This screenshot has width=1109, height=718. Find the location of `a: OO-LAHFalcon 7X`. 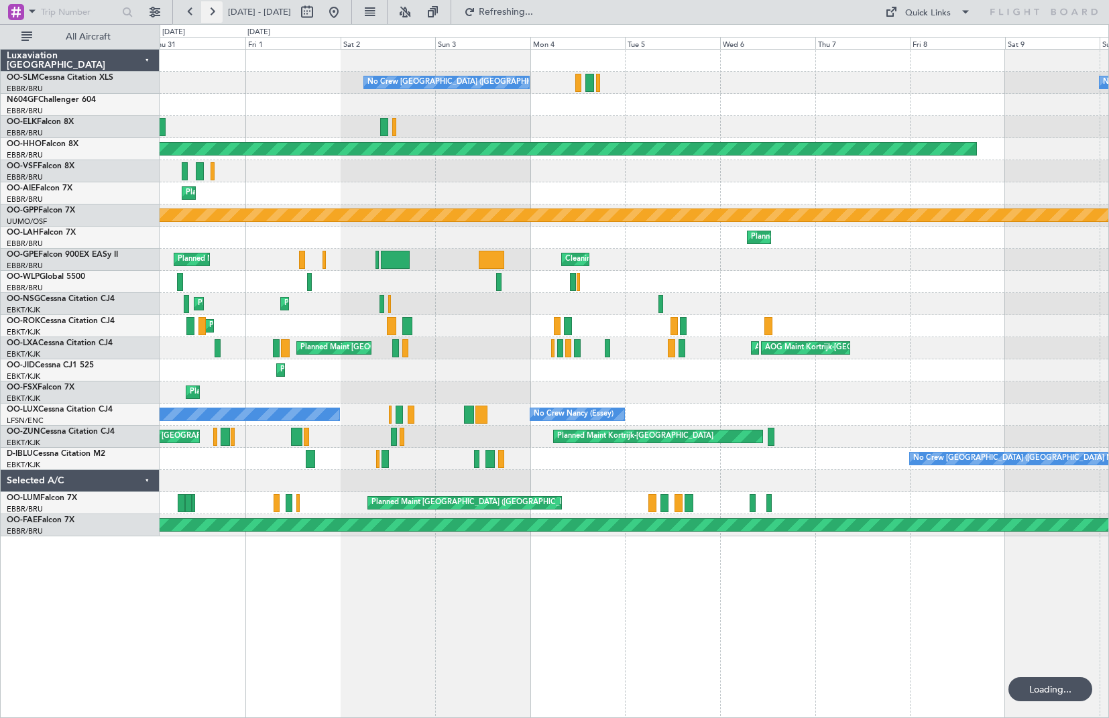

a: OO-LAHFalcon 7X is located at coordinates (41, 233).